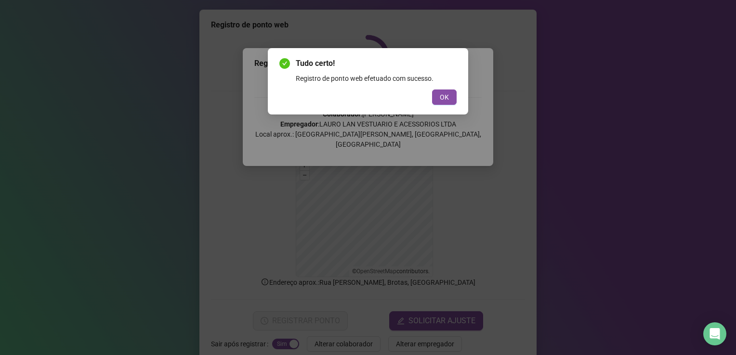 The image size is (736, 355). What do you see at coordinates (376, 78) in the screenshot?
I see `div: Registro de ponto web efetuado com sucesso.` at bounding box center [376, 78].